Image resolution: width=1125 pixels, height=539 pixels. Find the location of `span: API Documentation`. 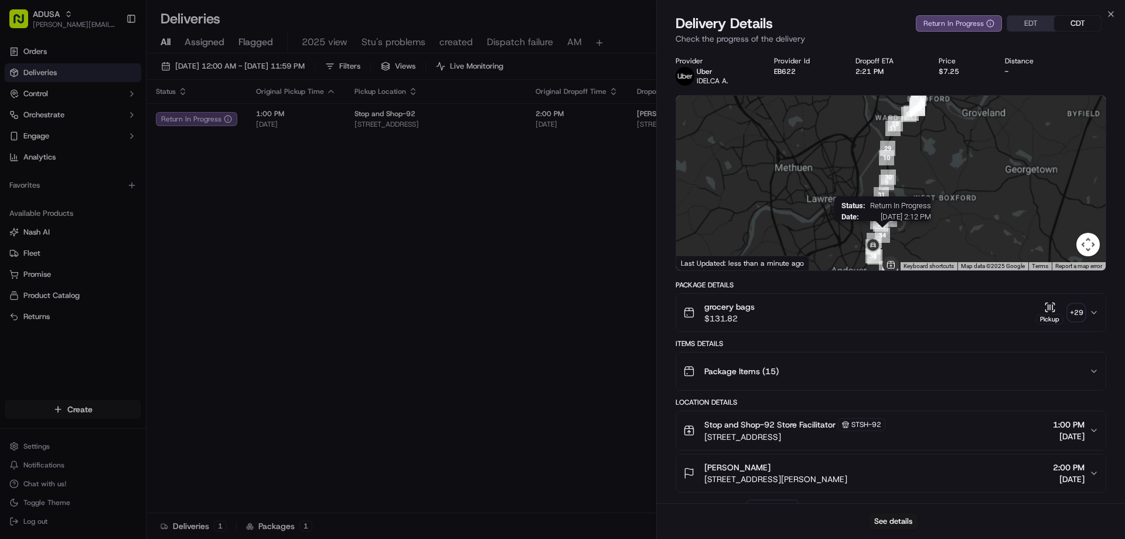

span: API Documentation is located at coordinates (149, 176).